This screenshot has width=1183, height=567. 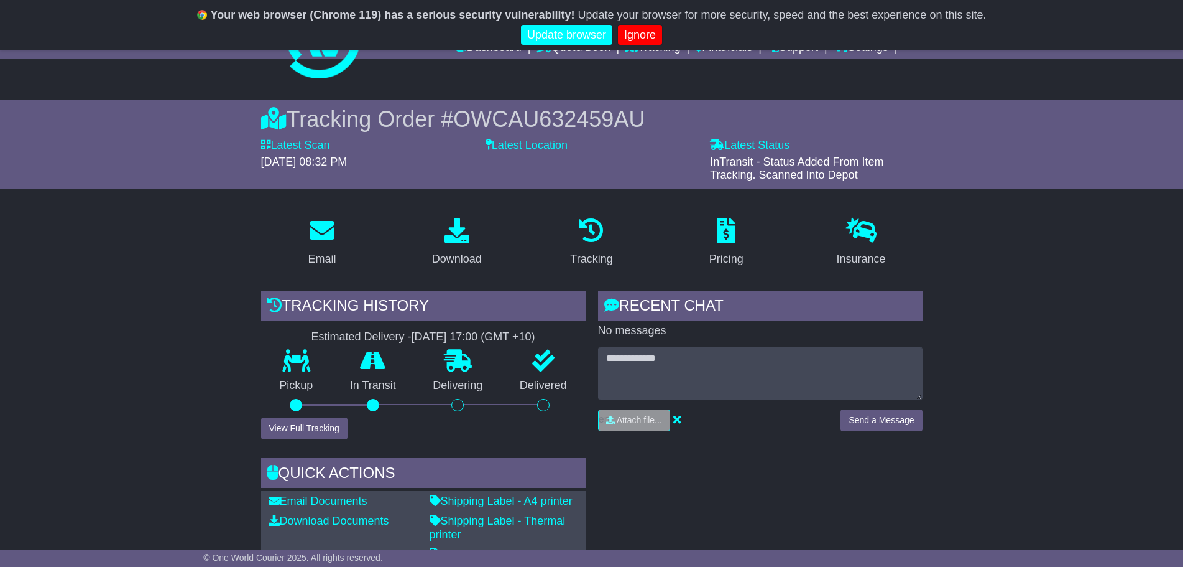 What do you see at coordinates (861, 243) in the screenshot?
I see `a: Insurance` at bounding box center [861, 243].